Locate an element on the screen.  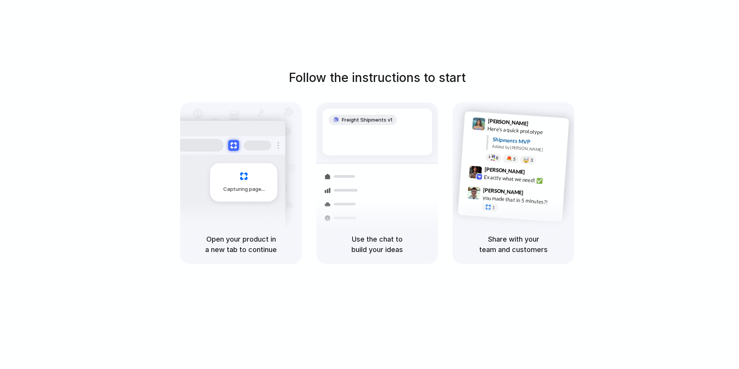
span: 5 is located at coordinates (514, 159).